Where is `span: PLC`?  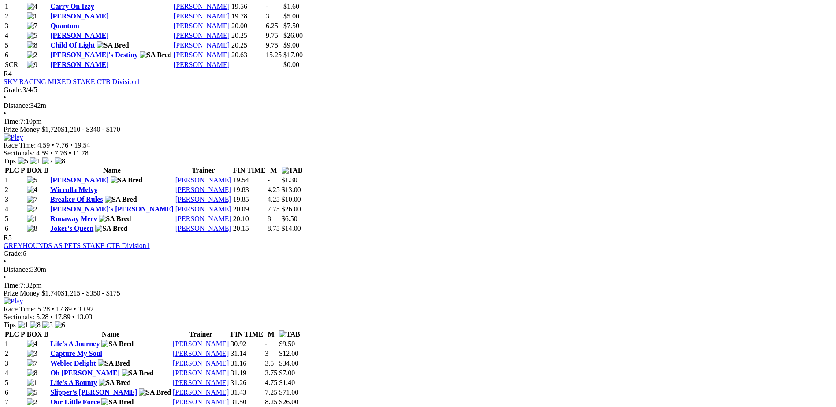 span: PLC is located at coordinates (12, 334).